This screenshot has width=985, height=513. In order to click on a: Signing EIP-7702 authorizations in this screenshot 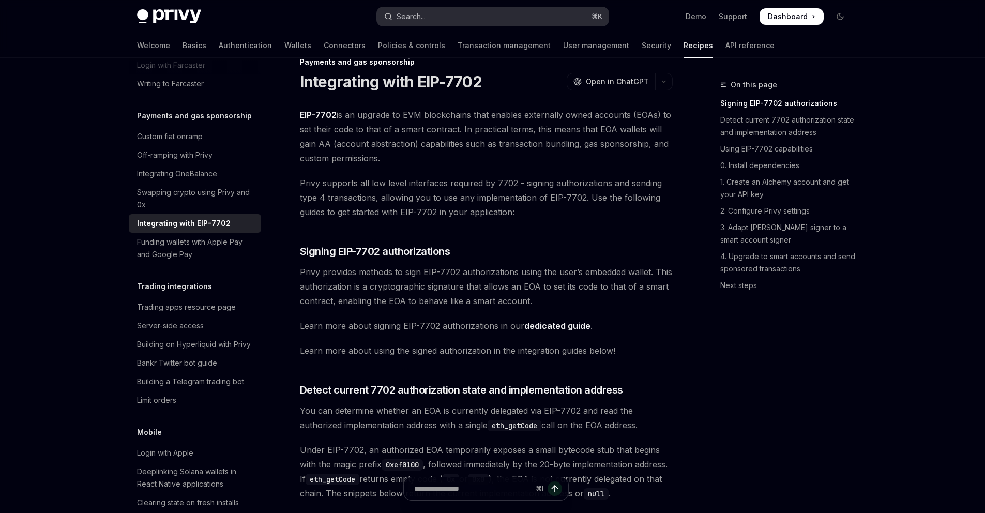, I will do `click(788, 103)`.